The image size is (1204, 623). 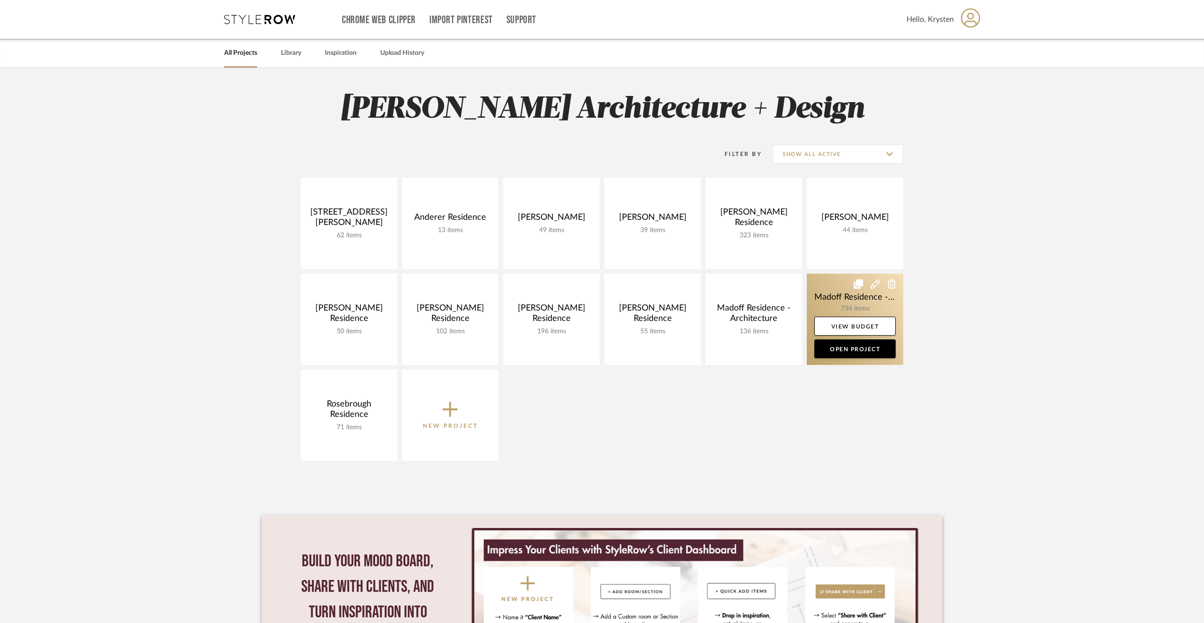 I want to click on div: 62 items, so click(x=349, y=235).